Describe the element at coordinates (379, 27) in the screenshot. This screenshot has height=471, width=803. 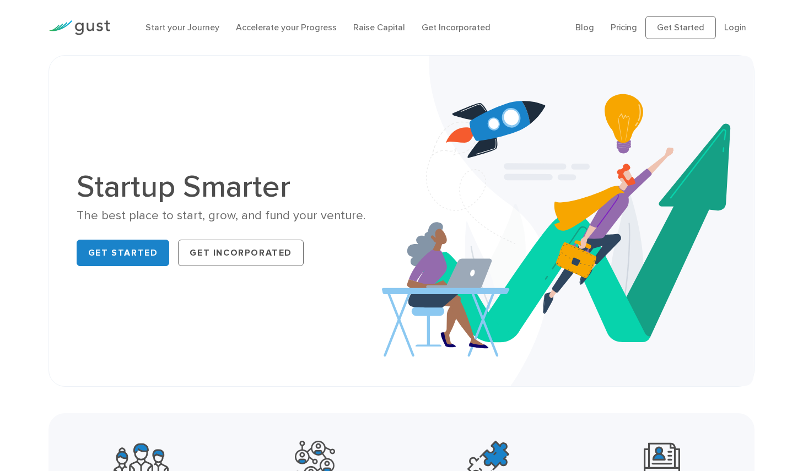
I see `a: Raise Capital` at that location.